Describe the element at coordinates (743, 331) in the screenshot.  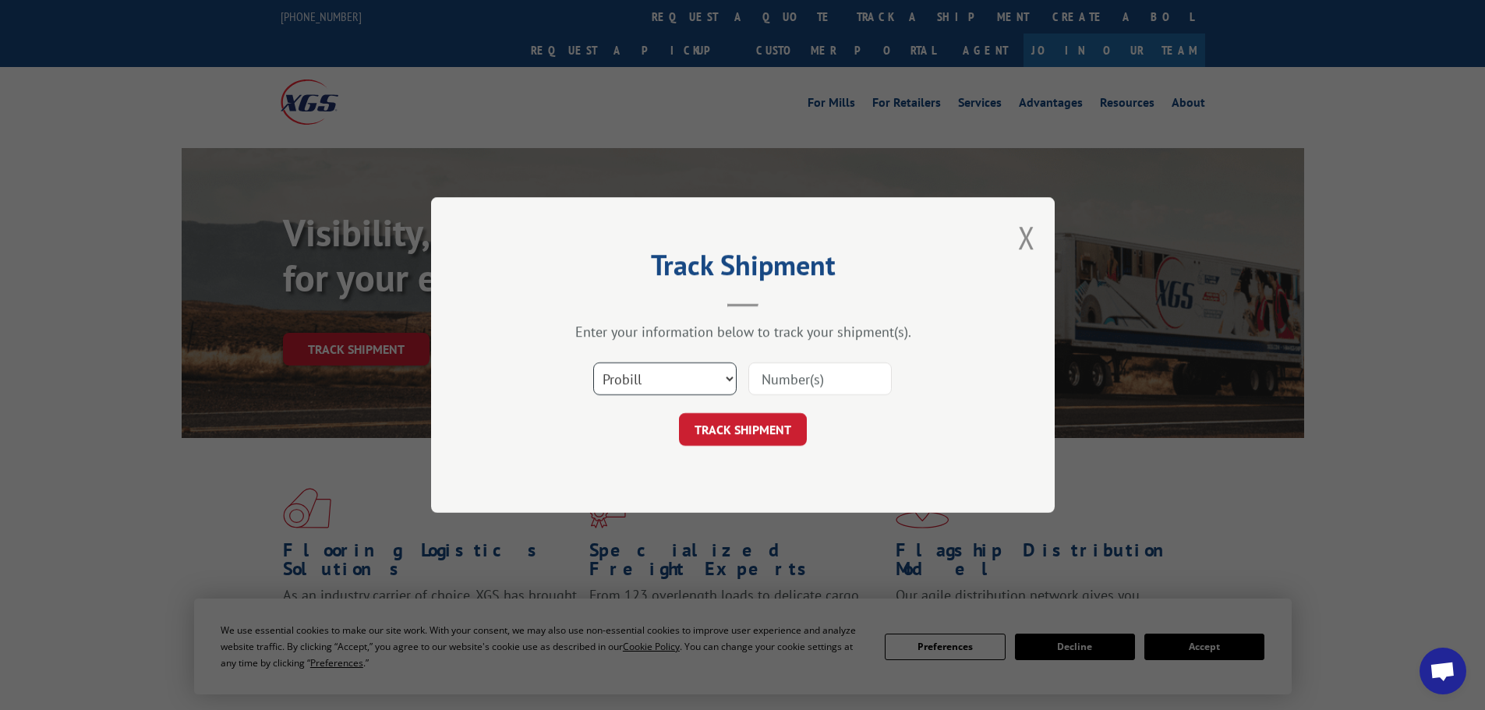
I see `div: Enter your information below to track your shipment(s).` at that location.